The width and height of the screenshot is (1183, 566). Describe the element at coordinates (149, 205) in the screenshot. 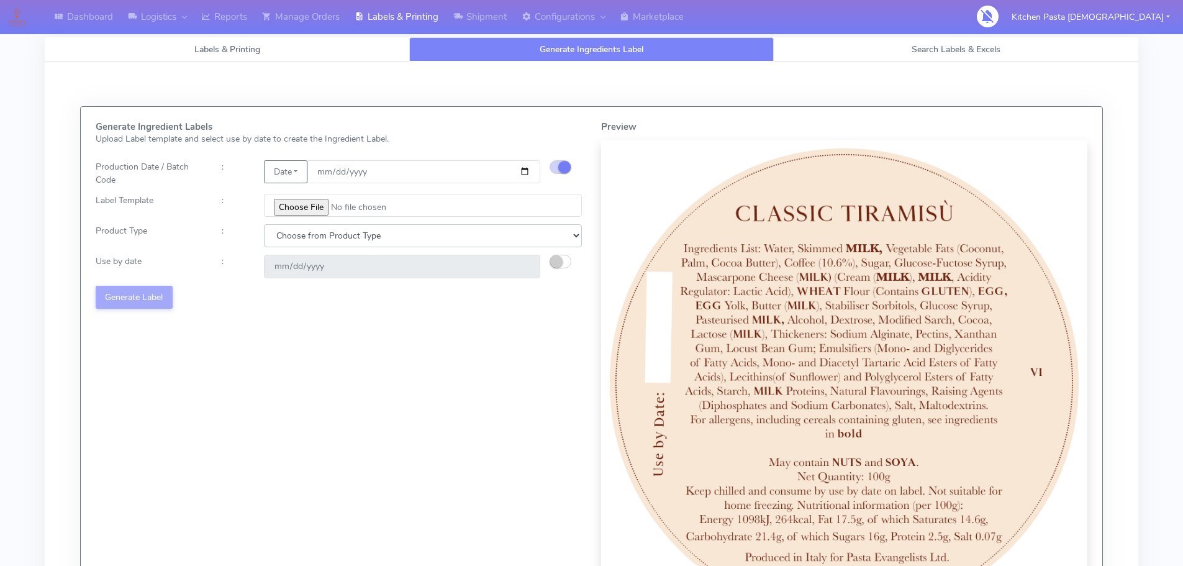

I see `div: Label Template` at that location.